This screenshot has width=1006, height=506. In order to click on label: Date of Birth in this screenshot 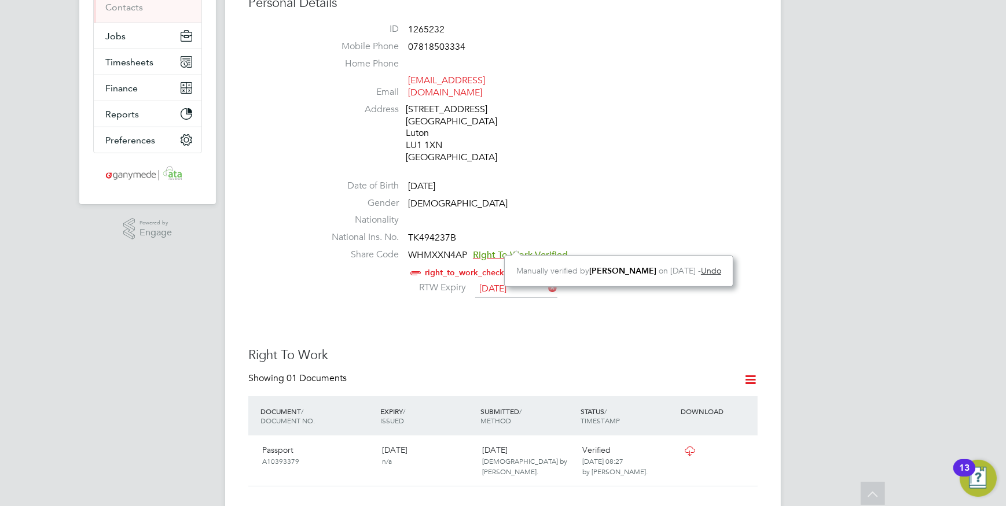, I will do `click(358, 186)`.